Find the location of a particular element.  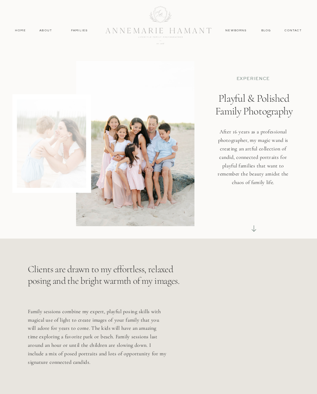

h1: Playful & Polished Family Photography is located at coordinates (254, 116).